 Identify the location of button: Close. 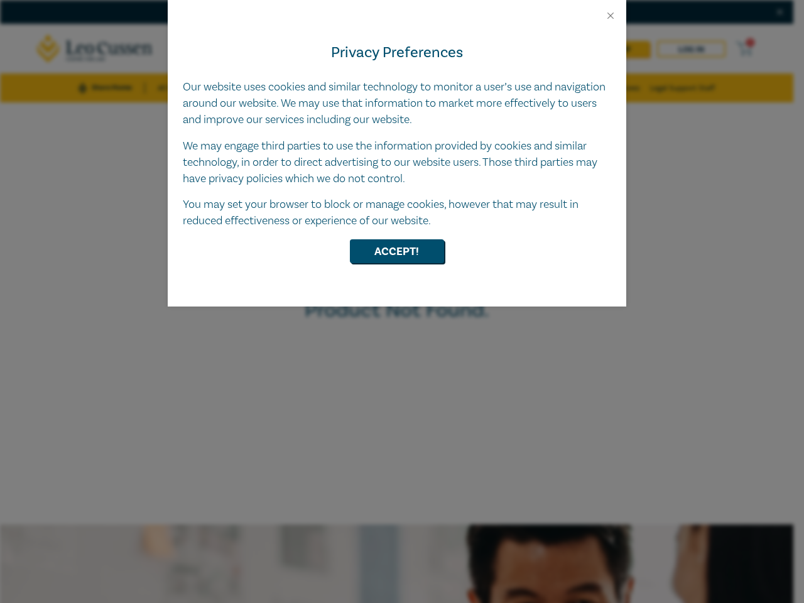
(610, 16).